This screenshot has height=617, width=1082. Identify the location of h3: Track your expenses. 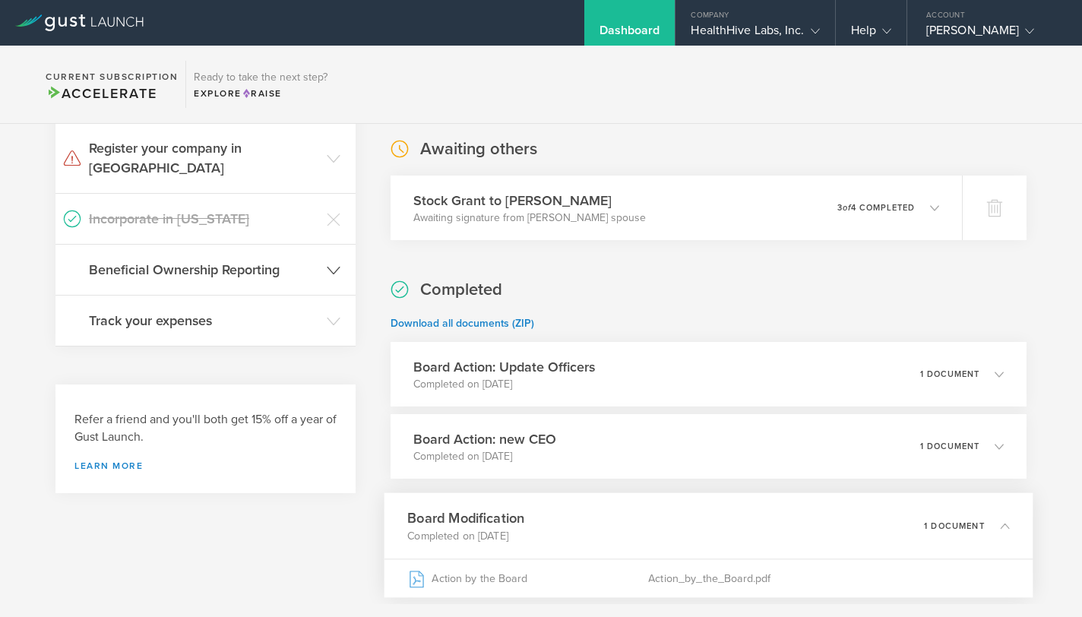
(204, 321).